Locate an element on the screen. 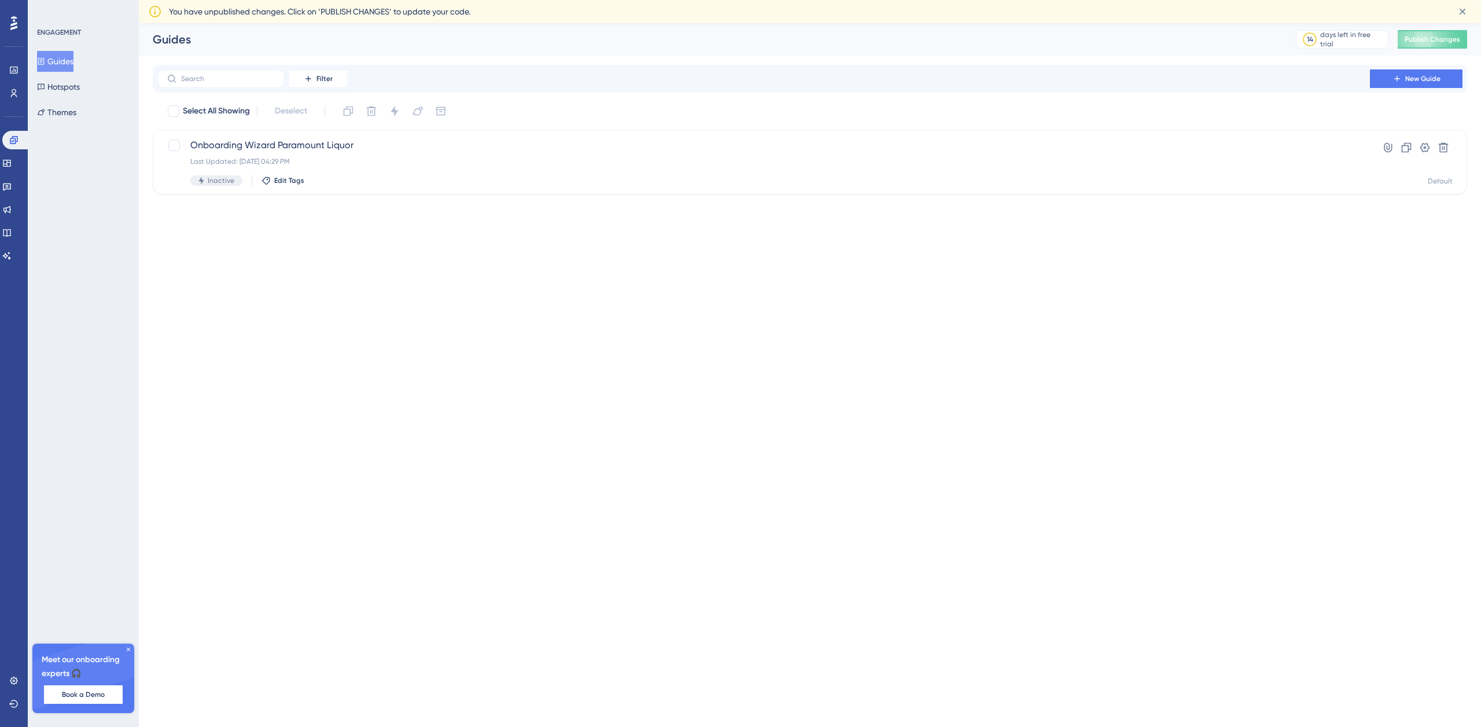  span: Deselect is located at coordinates (291, 111).